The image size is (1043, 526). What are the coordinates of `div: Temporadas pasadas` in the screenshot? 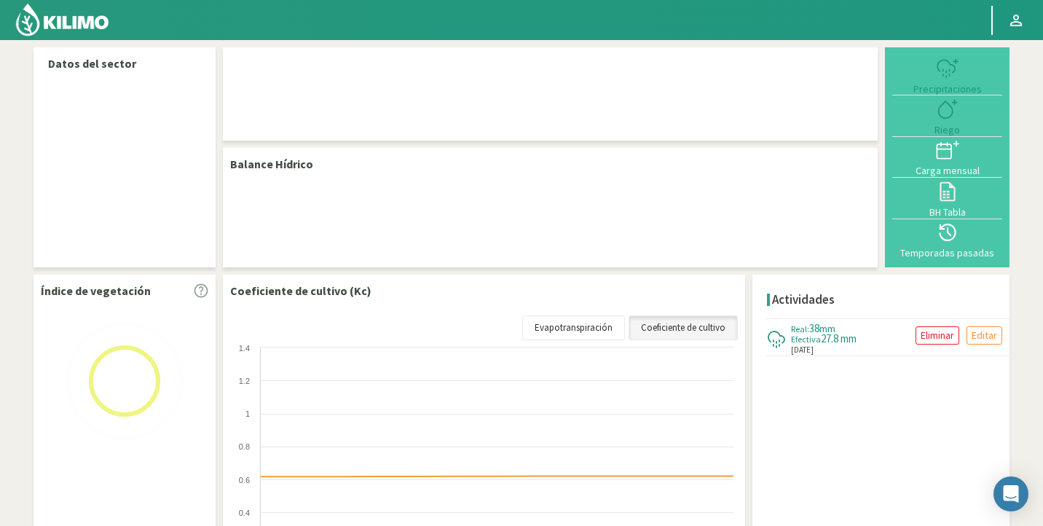 It's located at (947, 253).